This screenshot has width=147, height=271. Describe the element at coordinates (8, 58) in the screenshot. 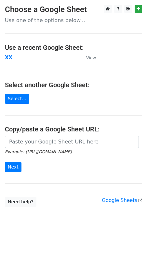

I see `a: XX` at that location.